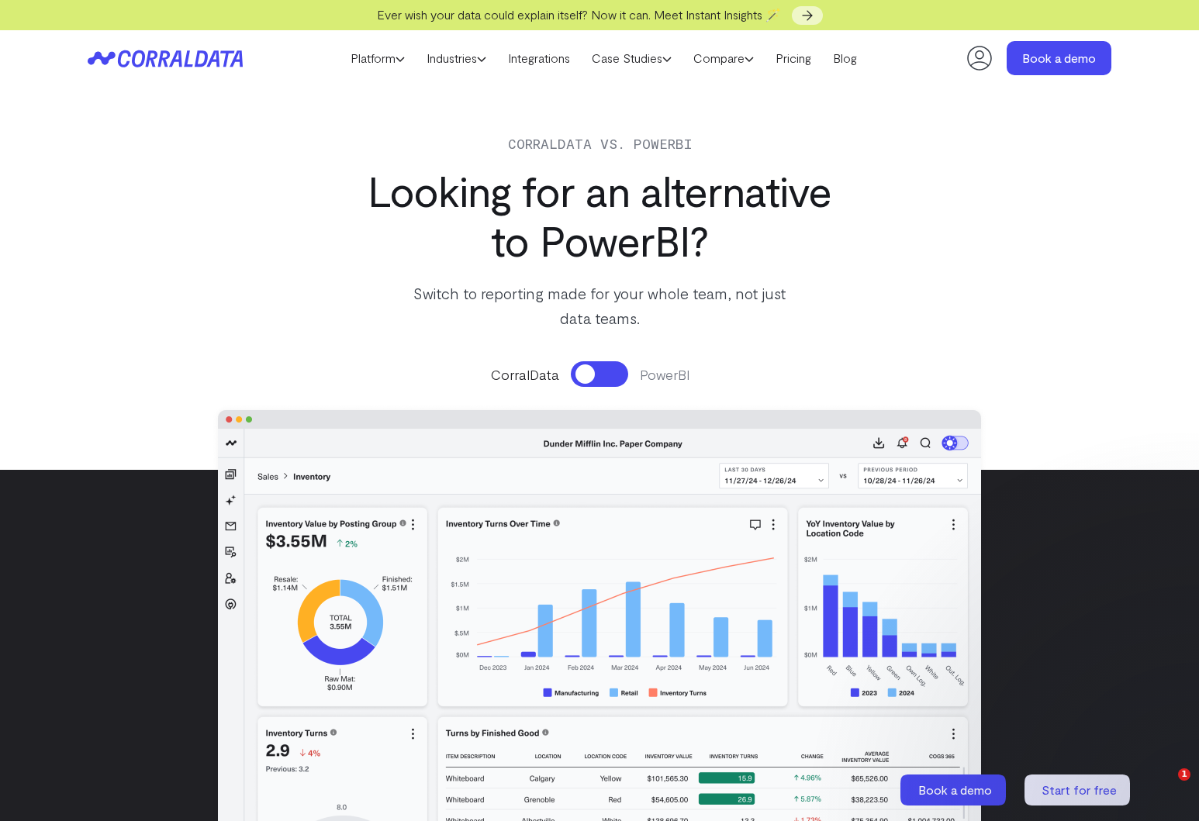 This screenshot has width=1199, height=821. Describe the element at coordinates (631, 58) in the screenshot. I see `a: Case Studies` at that location.